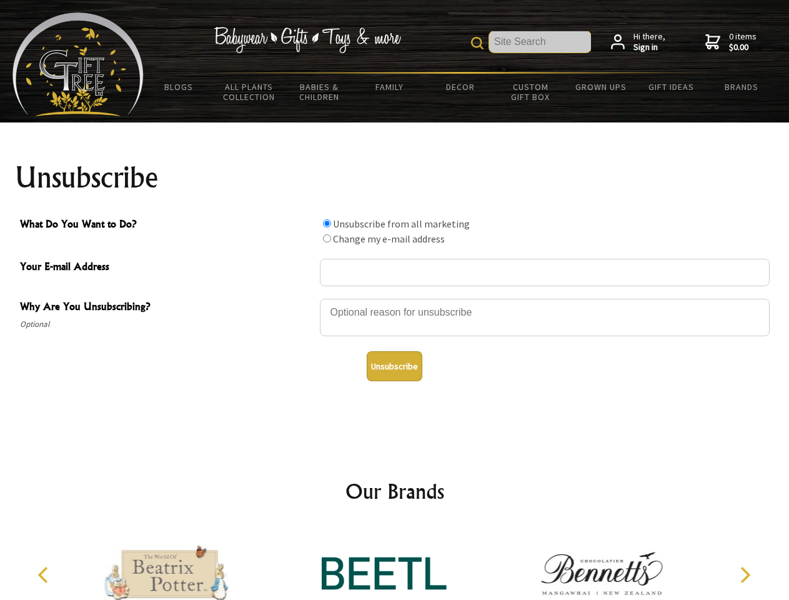 This screenshot has height=600, width=789. What do you see at coordinates (649, 42) in the screenshot?
I see `span: Hi there,` at bounding box center [649, 42].